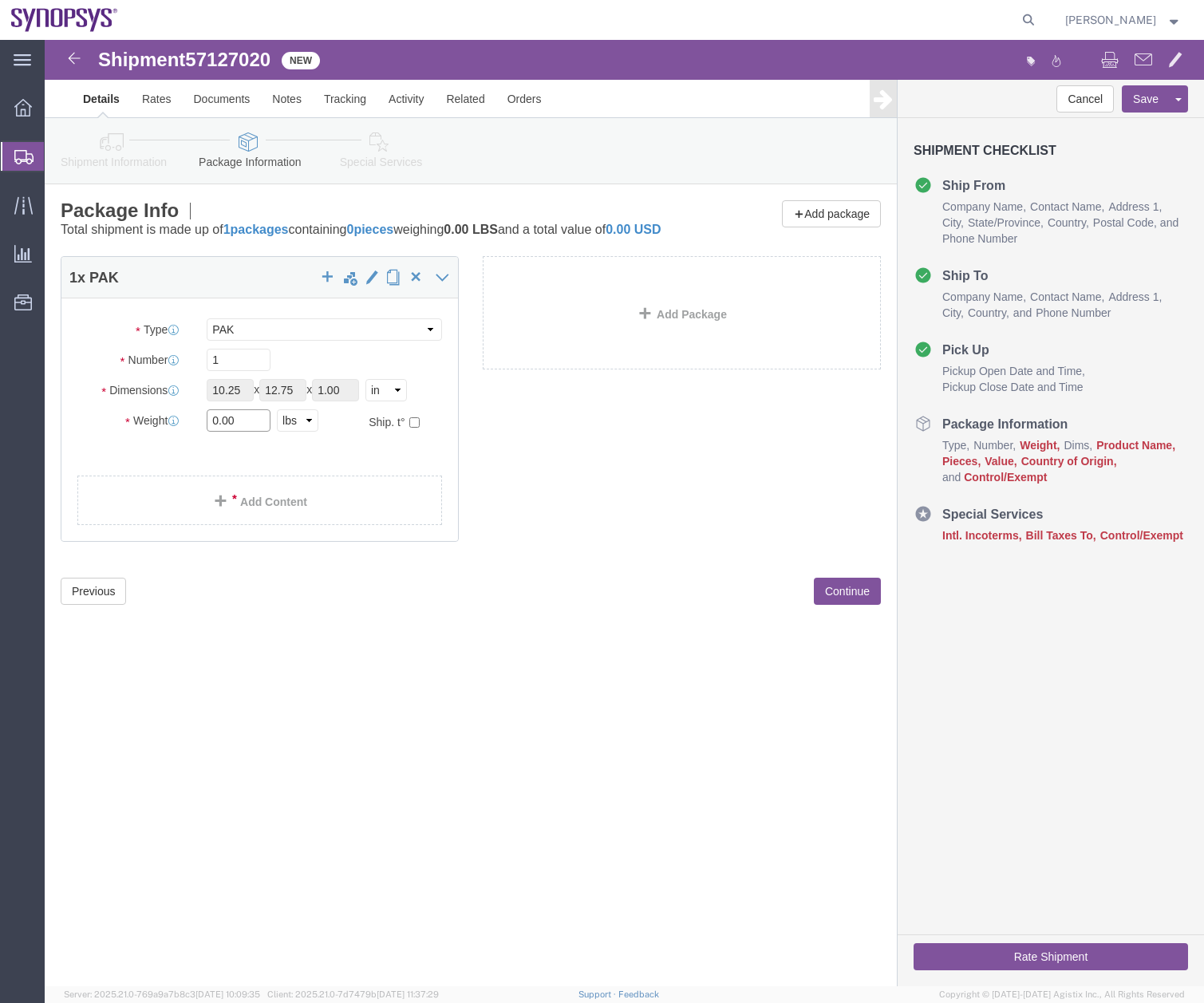  Describe the element at coordinates (162, 994) in the screenshot. I see `span: Server: 2025.21.0-769a9a7b8c3` at that location.